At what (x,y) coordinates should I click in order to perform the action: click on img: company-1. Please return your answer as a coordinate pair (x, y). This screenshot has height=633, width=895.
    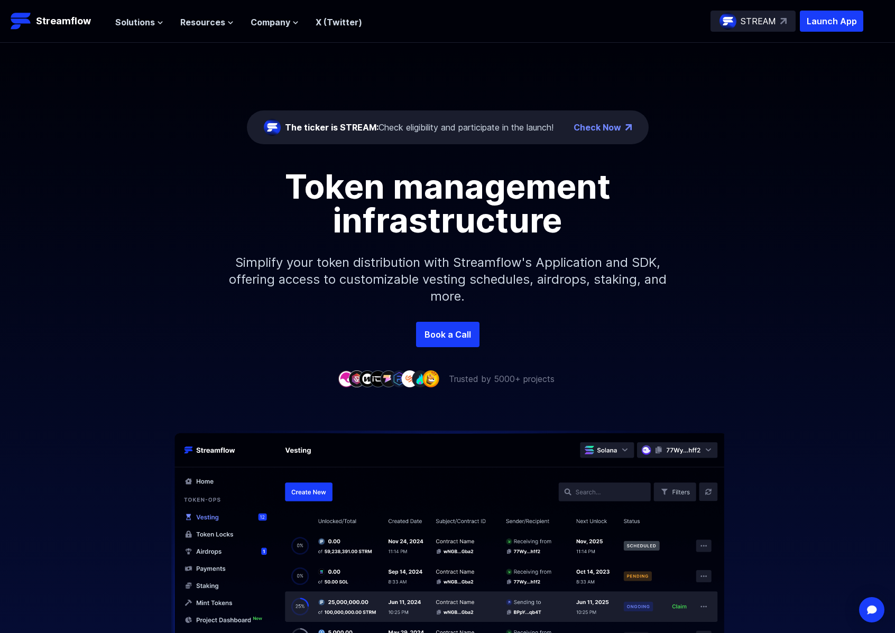
    Looking at the image, I should click on (346, 378).